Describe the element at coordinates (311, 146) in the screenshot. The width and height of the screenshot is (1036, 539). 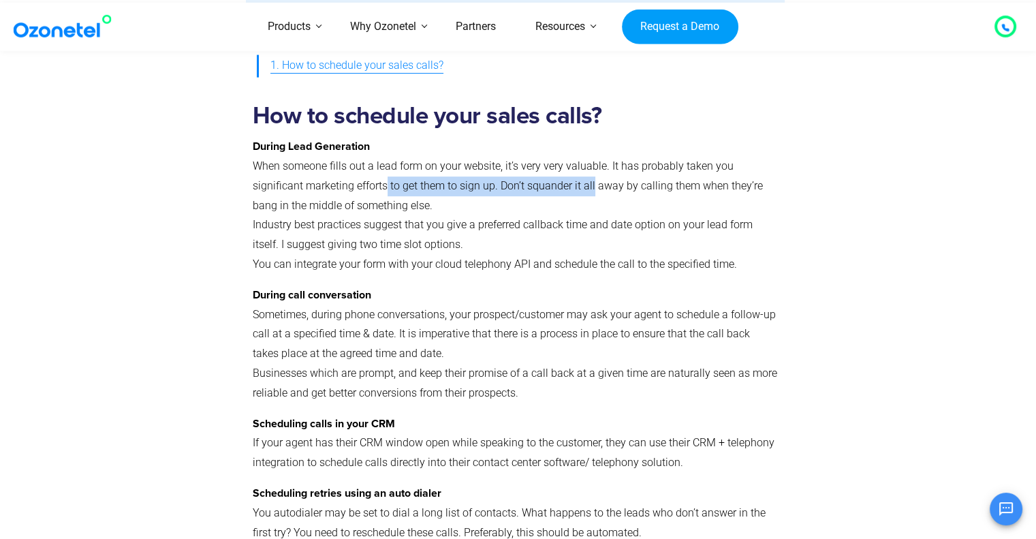
I see `strong: During Lead Generation` at that location.